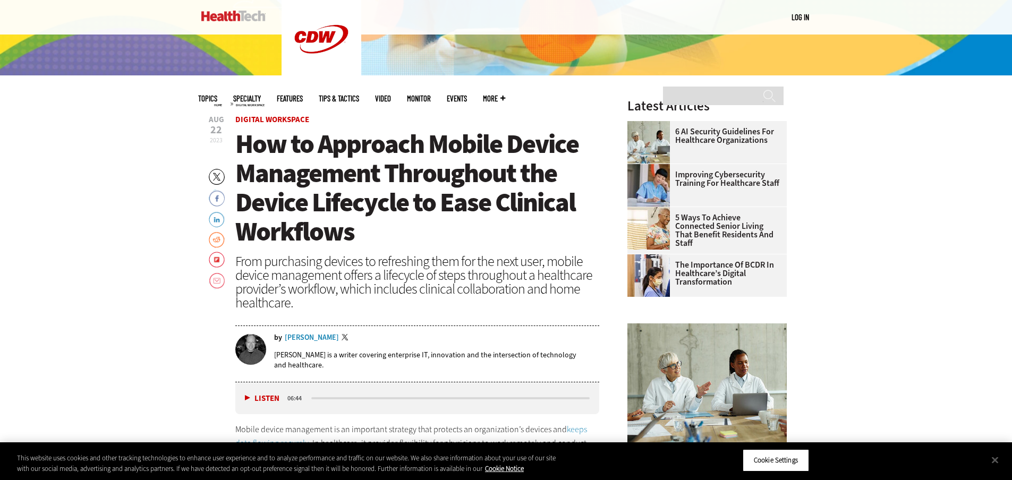  Describe the element at coordinates (233, 16) in the screenshot. I see `img: Home` at that location.